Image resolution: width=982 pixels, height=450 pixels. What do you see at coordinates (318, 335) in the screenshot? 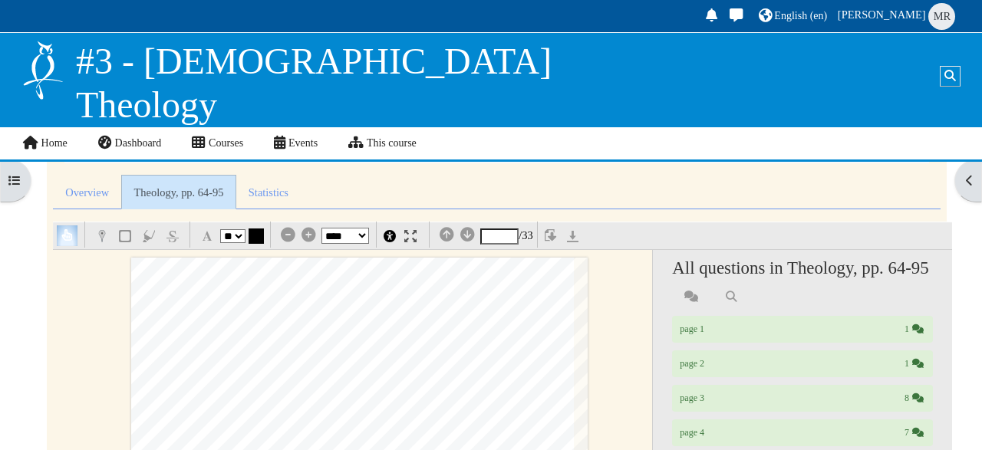
I see `span: is` at bounding box center [318, 335].